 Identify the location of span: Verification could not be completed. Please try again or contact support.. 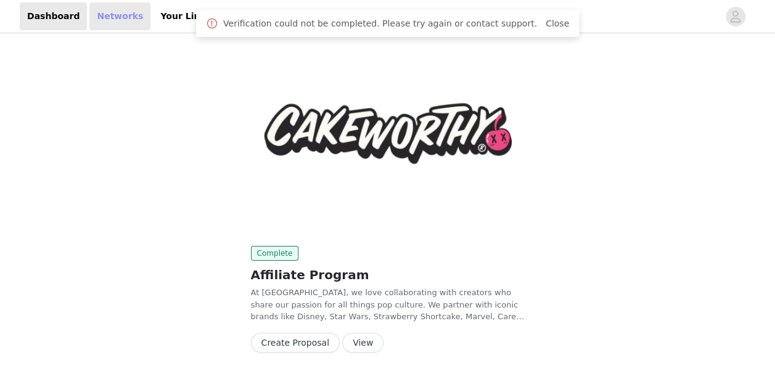
(380, 23).